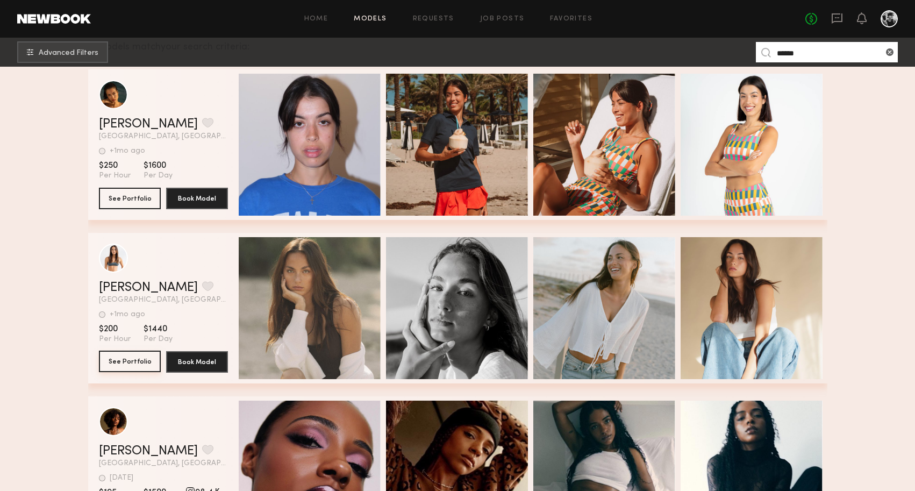 The height and width of the screenshot is (491, 915). I want to click on a: Job Posts, so click(502, 19).